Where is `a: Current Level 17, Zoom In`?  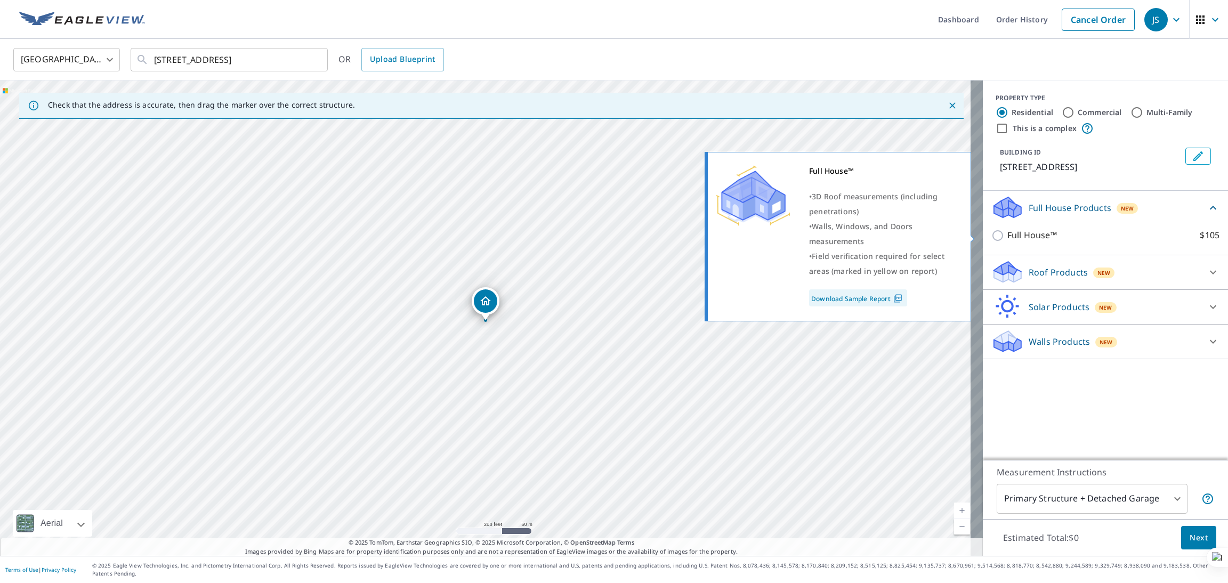 a: Current Level 17, Zoom In is located at coordinates (962, 511).